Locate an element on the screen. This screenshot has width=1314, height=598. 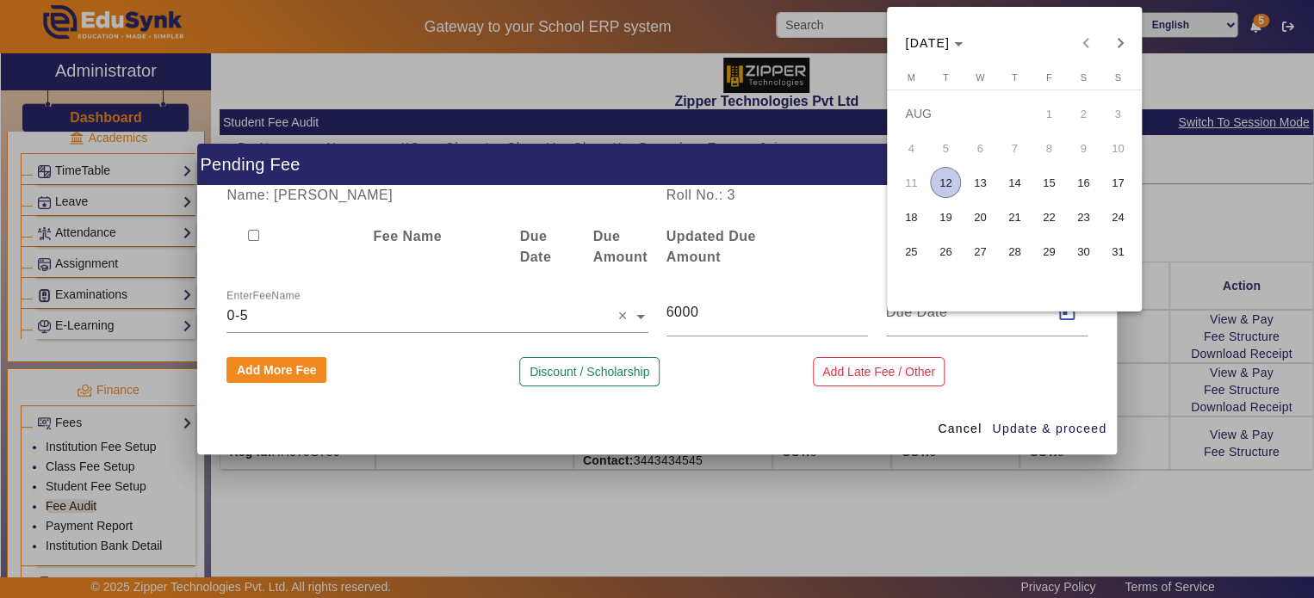
button: Next month is located at coordinates (1120, 43).